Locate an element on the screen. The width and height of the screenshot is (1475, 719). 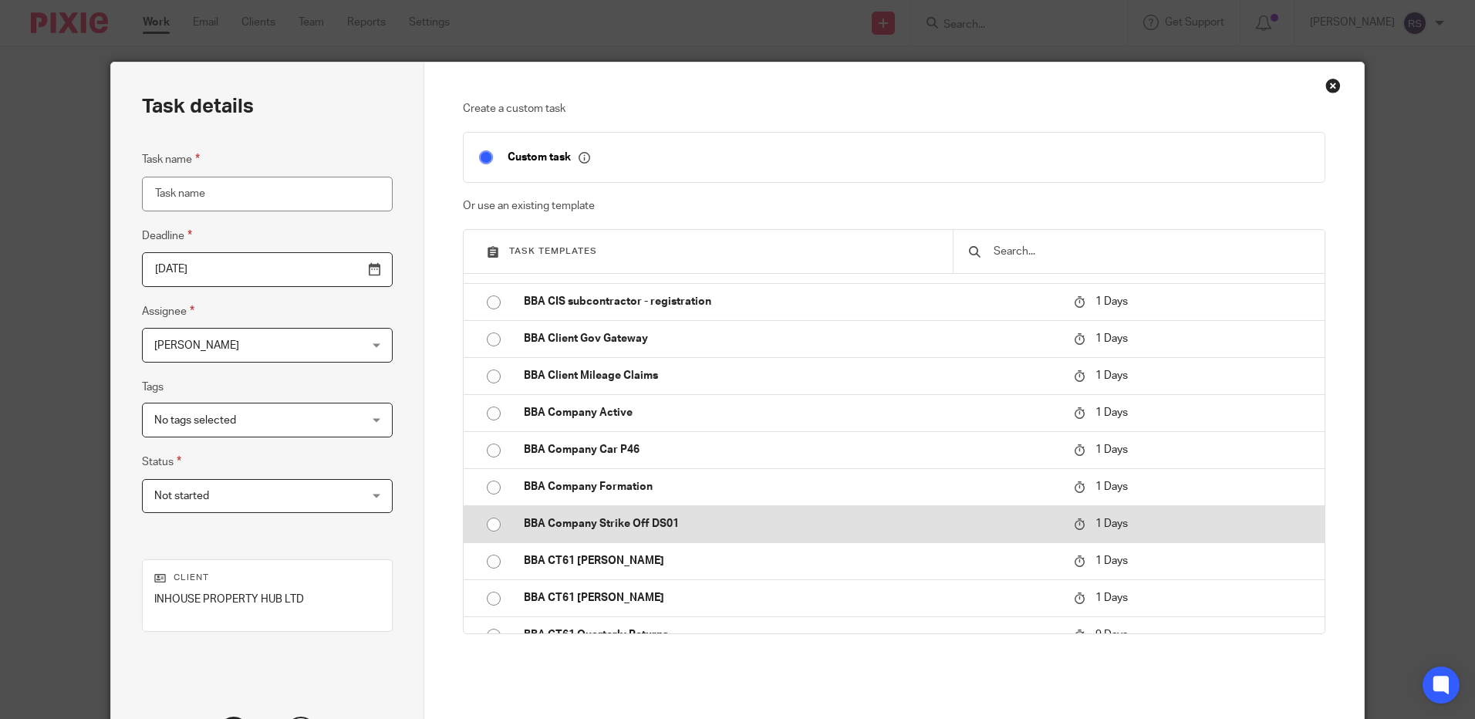
p: INHOUSE PROPERTY HUB LTD is located at coordinates (267, 600).